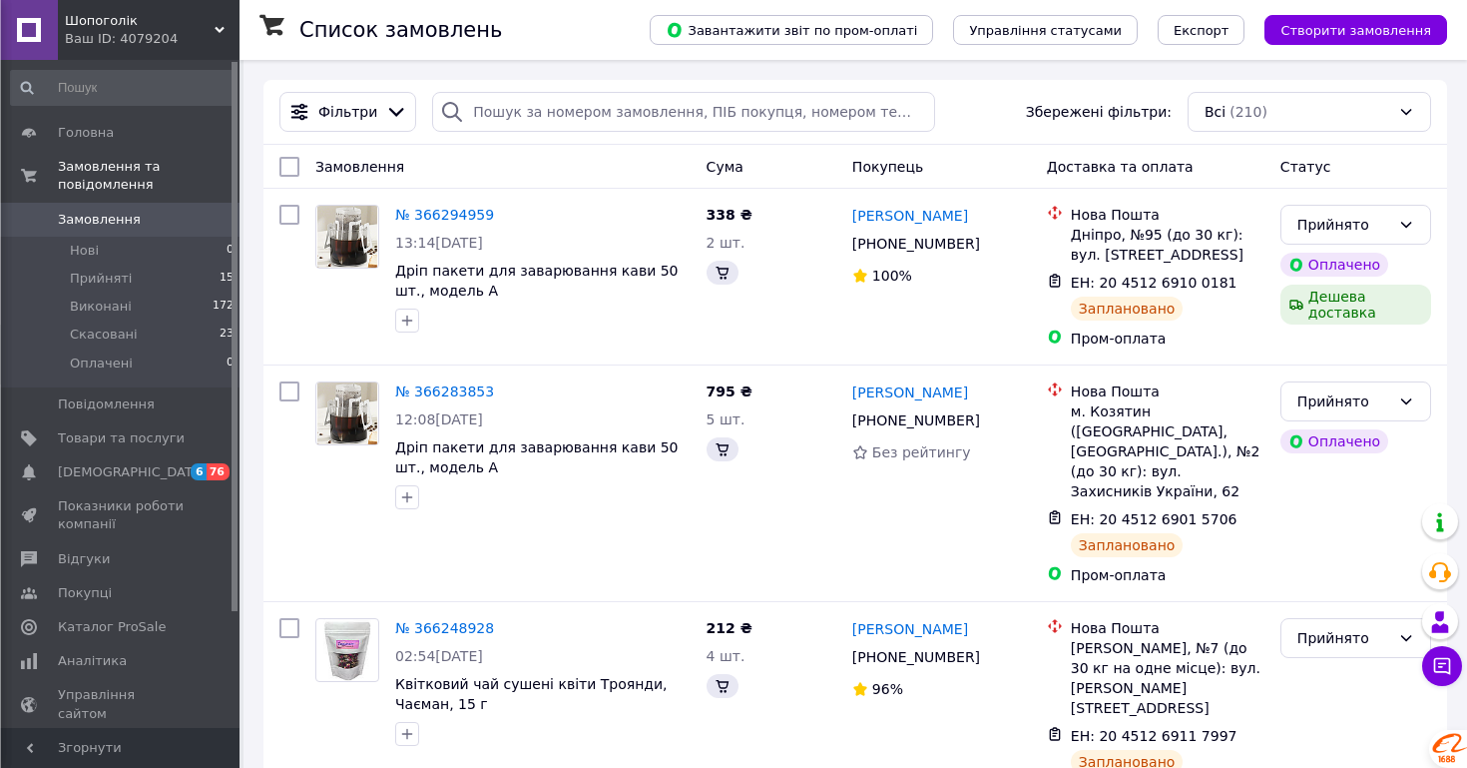 This screenshot has width=1467, height=768. Describe the element at coordinates (1356, 304) in the screenshot. I see `div: Дешева доставка` at that location.